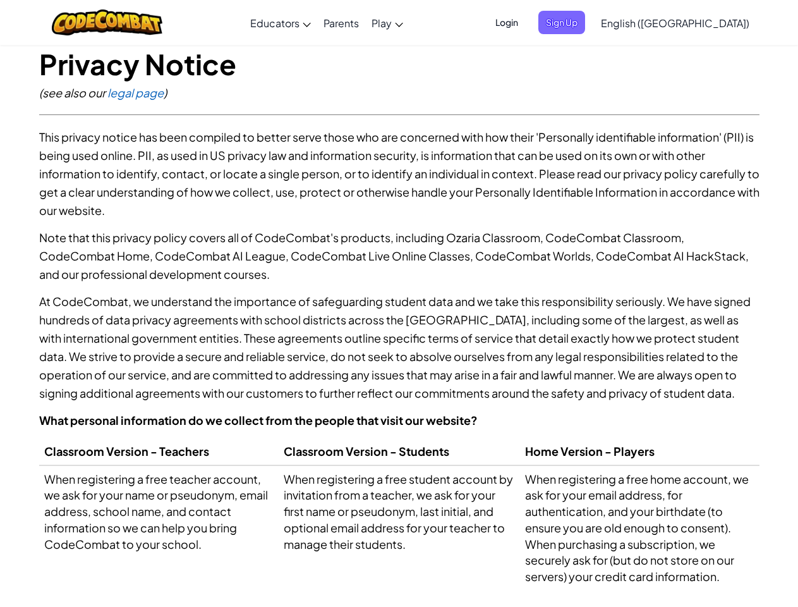  What do you see at coordinates (399, 255) in the screenshot?
I see `p: Note that this privacy policy covers all of CodeCombat's products, including Ozaria Classroom, Co...` at bounding box center [399, 255].